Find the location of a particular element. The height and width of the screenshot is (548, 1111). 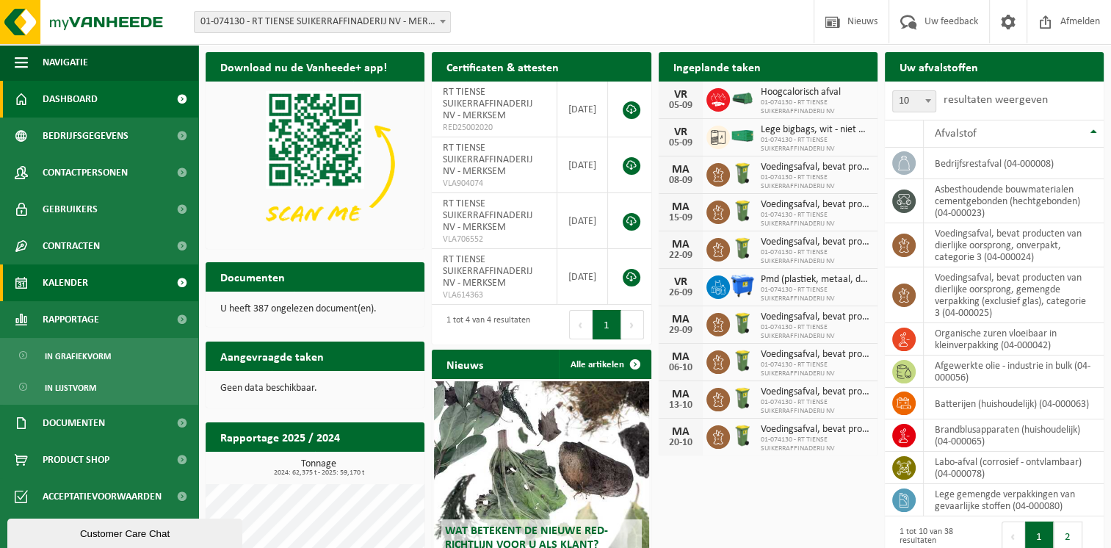

div: 20-10 is located at coordinates (681, 443).